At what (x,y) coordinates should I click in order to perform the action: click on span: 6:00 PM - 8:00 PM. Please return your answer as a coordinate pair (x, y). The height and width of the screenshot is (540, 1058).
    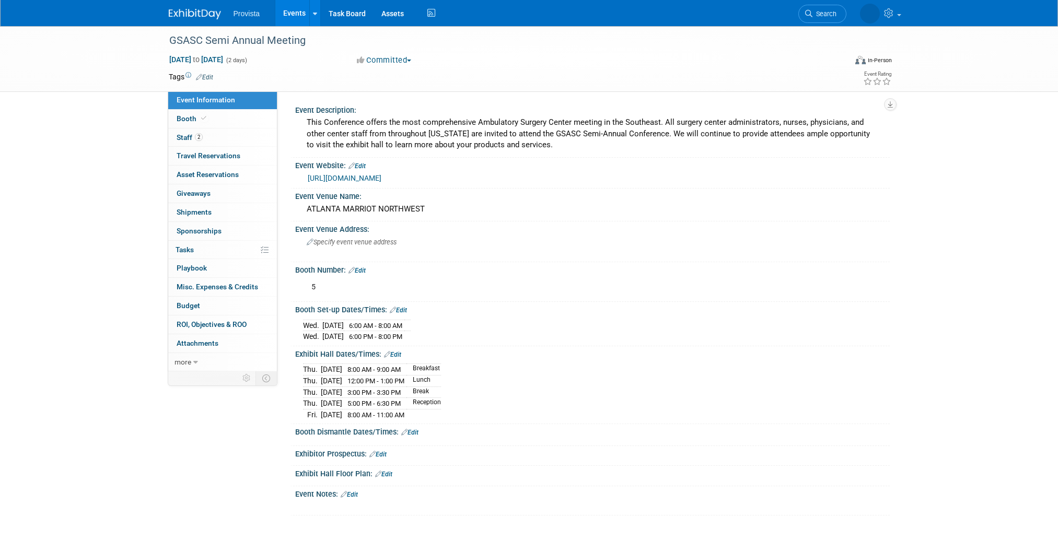
    Looking at the image, I should click on (376, 336).